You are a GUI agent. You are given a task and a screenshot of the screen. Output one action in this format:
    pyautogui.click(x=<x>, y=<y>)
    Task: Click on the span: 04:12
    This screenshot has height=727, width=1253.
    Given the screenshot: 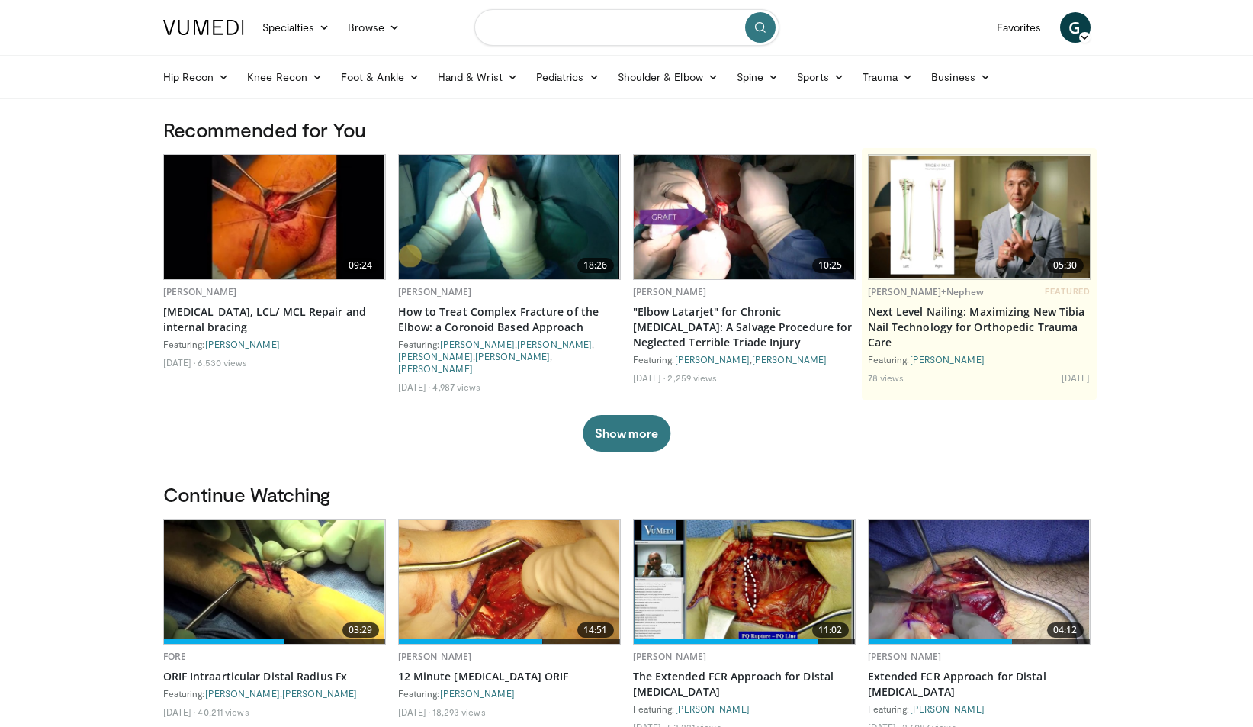 What is the action you would take?
    pyautogui.click(x=1066, y=630)
    